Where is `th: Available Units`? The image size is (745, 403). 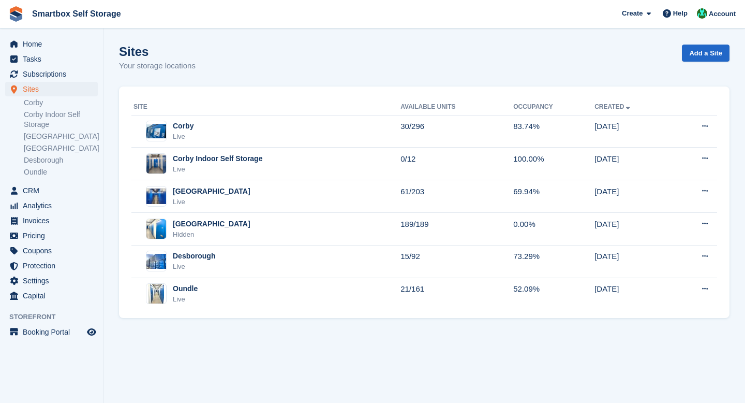 th: Available Units is located at coordinates (457, 107).